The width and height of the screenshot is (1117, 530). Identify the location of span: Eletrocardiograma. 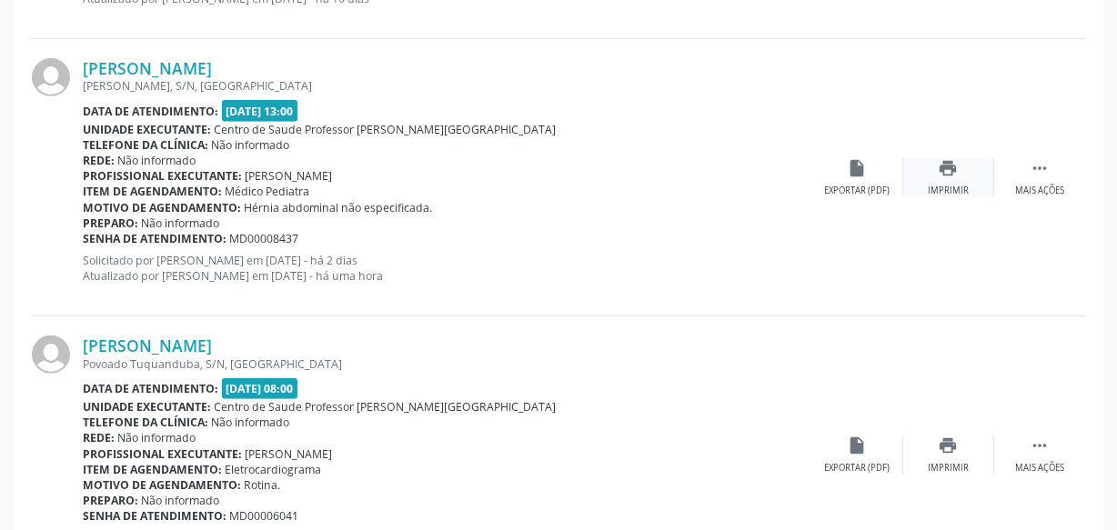
(274, 470).